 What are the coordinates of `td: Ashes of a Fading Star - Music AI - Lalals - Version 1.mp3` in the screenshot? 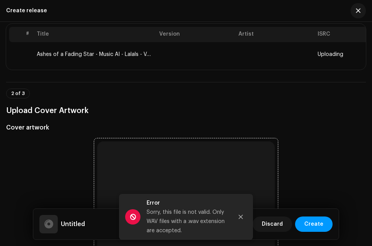 It's located at (95, 54).